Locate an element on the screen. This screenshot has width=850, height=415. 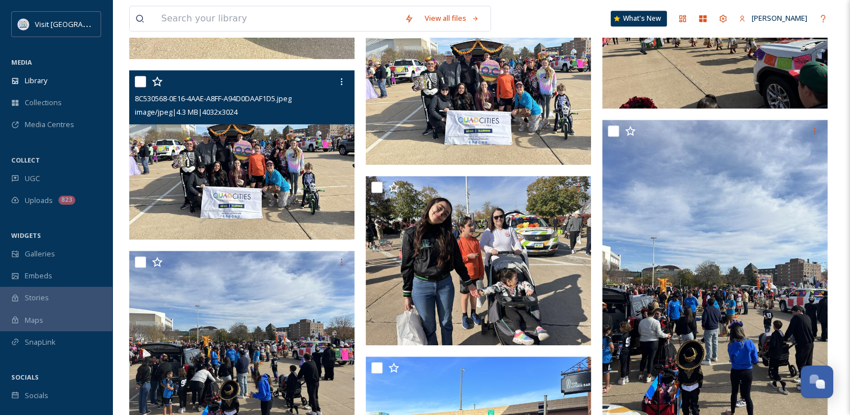
span: 8C530568-0E16-4AAE-A8FF-A94D0DAAF1D5.jpeg is located at coordinates (213, 98).